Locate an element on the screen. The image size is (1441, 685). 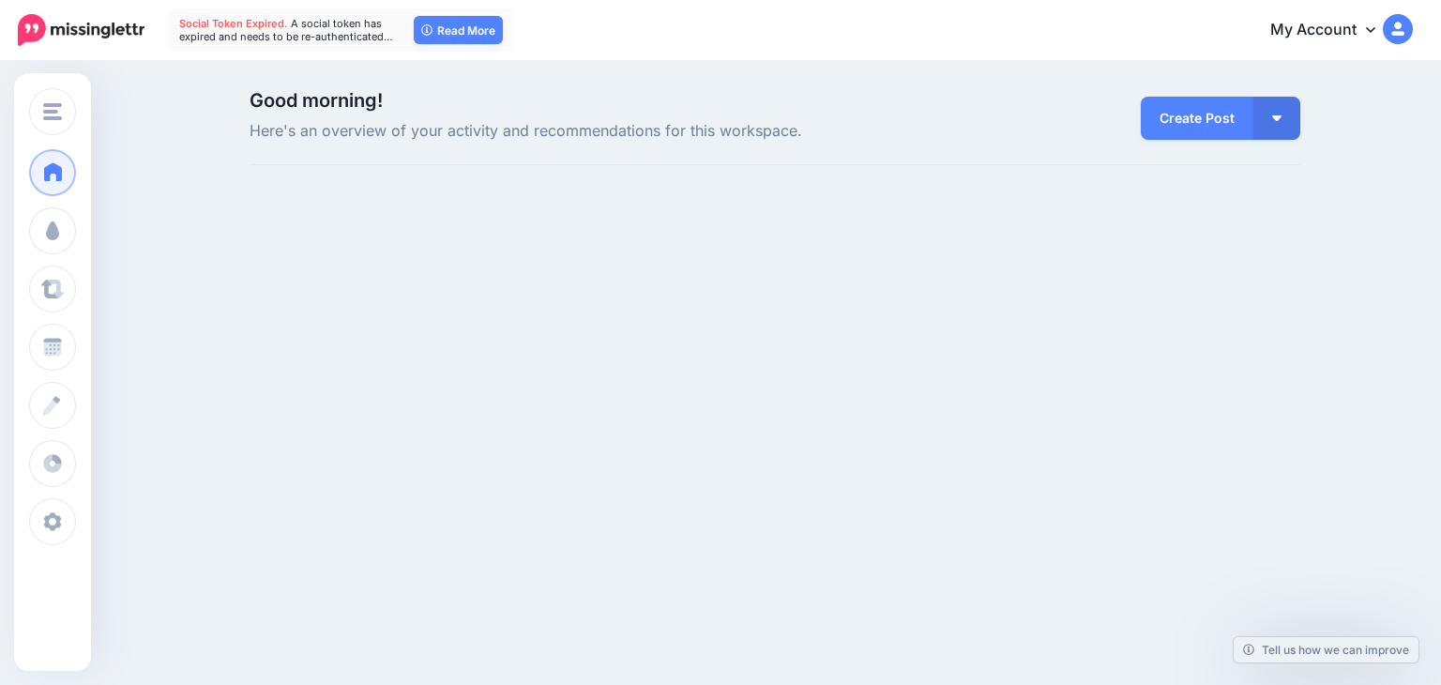
span: Good morning! is located at coordinates (316, 100).